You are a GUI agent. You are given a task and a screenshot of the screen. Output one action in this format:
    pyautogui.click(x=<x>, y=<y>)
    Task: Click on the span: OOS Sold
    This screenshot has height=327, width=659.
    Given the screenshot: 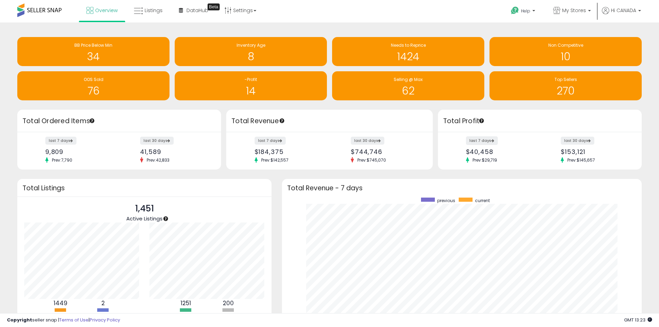 What is the action you would take?
    pyautogui.click(x=93, y=79)
    